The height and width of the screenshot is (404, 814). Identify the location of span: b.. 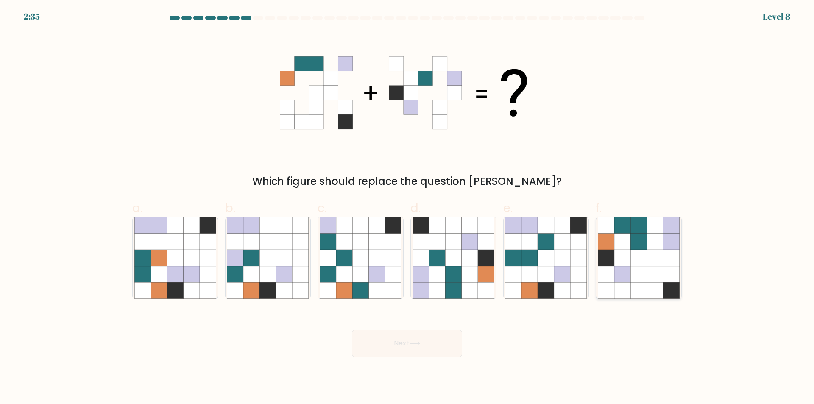
(230, 208).